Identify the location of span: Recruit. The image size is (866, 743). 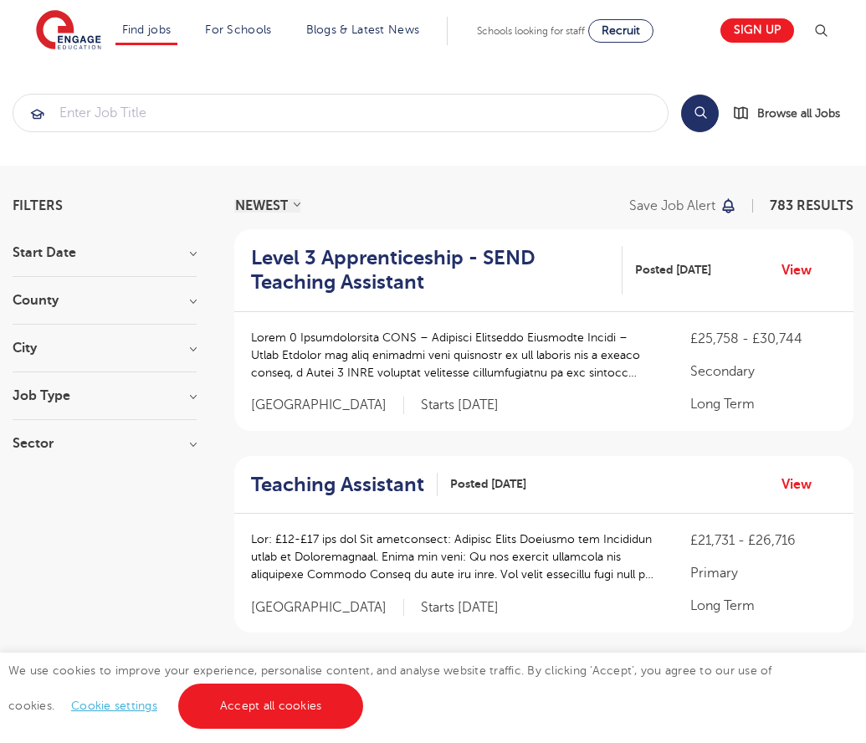
(621, 30).